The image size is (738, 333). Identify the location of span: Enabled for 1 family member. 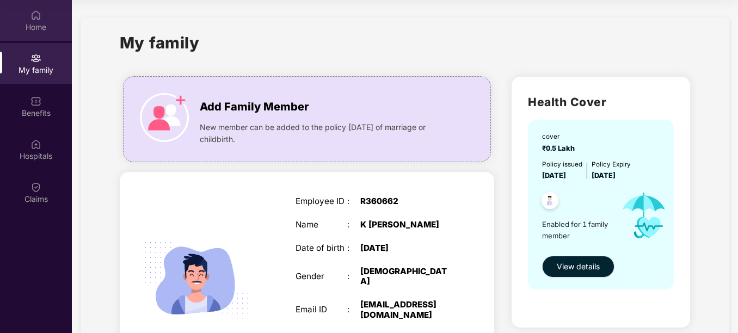
(577, 230).